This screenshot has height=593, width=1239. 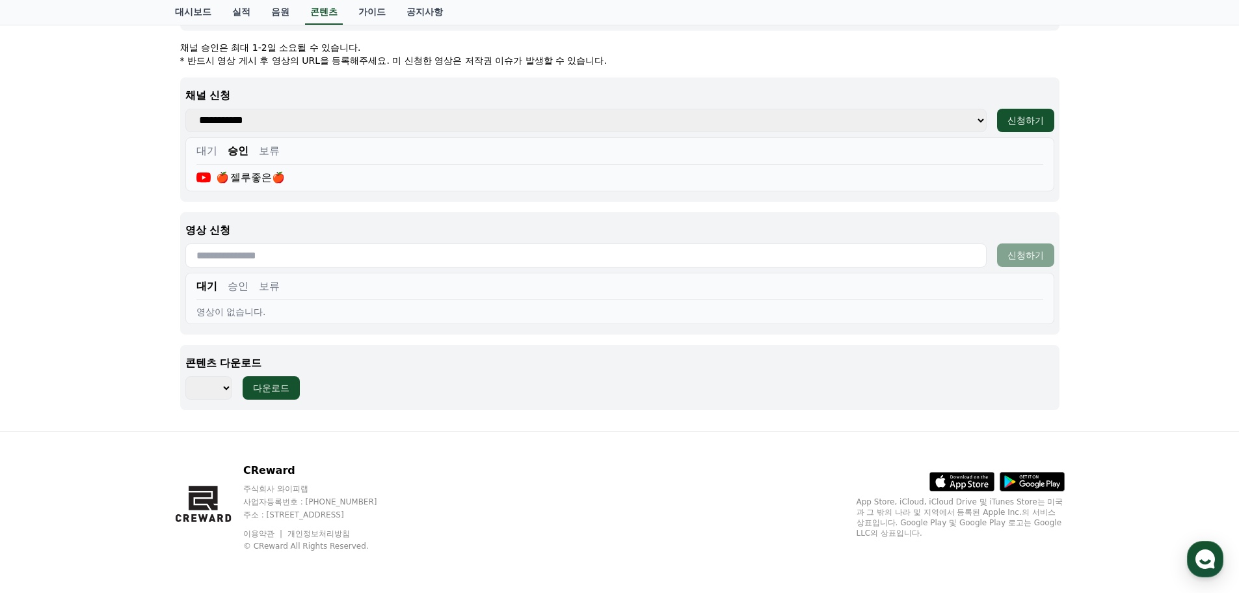 I want to click on a: 설정, so click(x=209, y=429).